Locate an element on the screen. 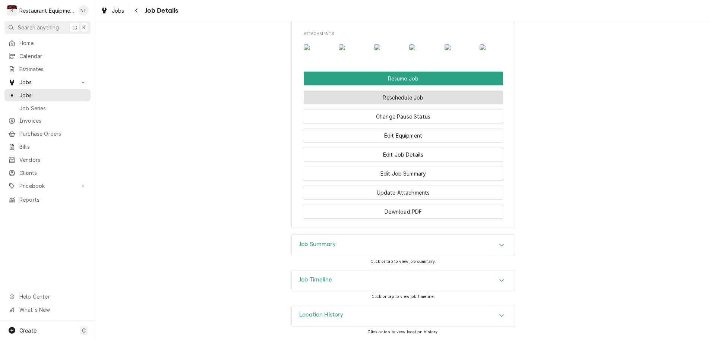  span: Home is located at coordinates (53, 43).